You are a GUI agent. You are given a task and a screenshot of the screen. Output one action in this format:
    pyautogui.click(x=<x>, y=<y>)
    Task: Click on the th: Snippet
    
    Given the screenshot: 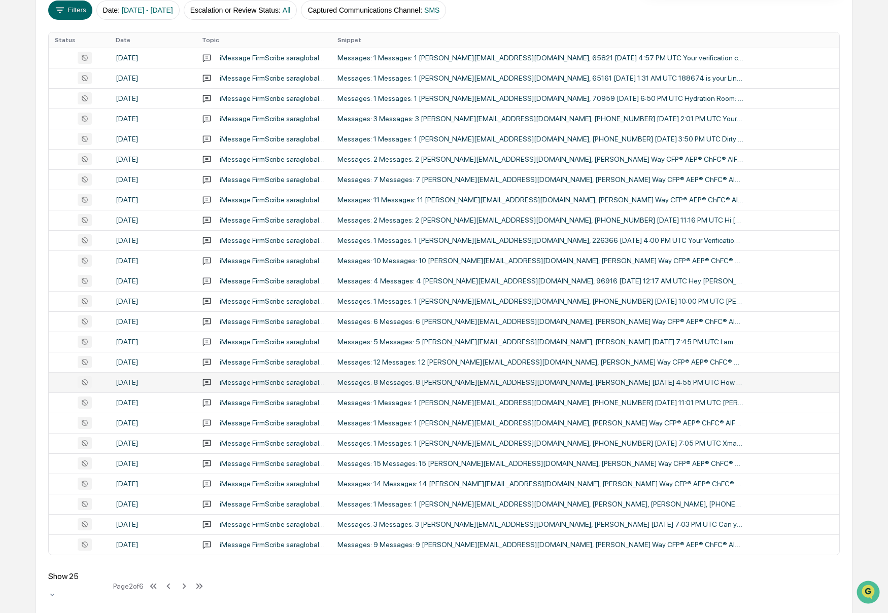 What is the action you would take?
    pyautogui.click(x=585, y=40)
    